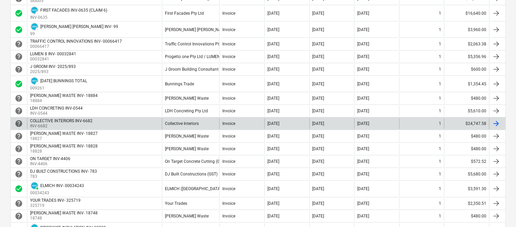 Image resolution: width=516 pixels, height=227 pixels. Describe the element at coordinates (63, 171) in the screenshot. I see `div: DJ BUILT CONSTRUCTIONS INV- 783` at that location.